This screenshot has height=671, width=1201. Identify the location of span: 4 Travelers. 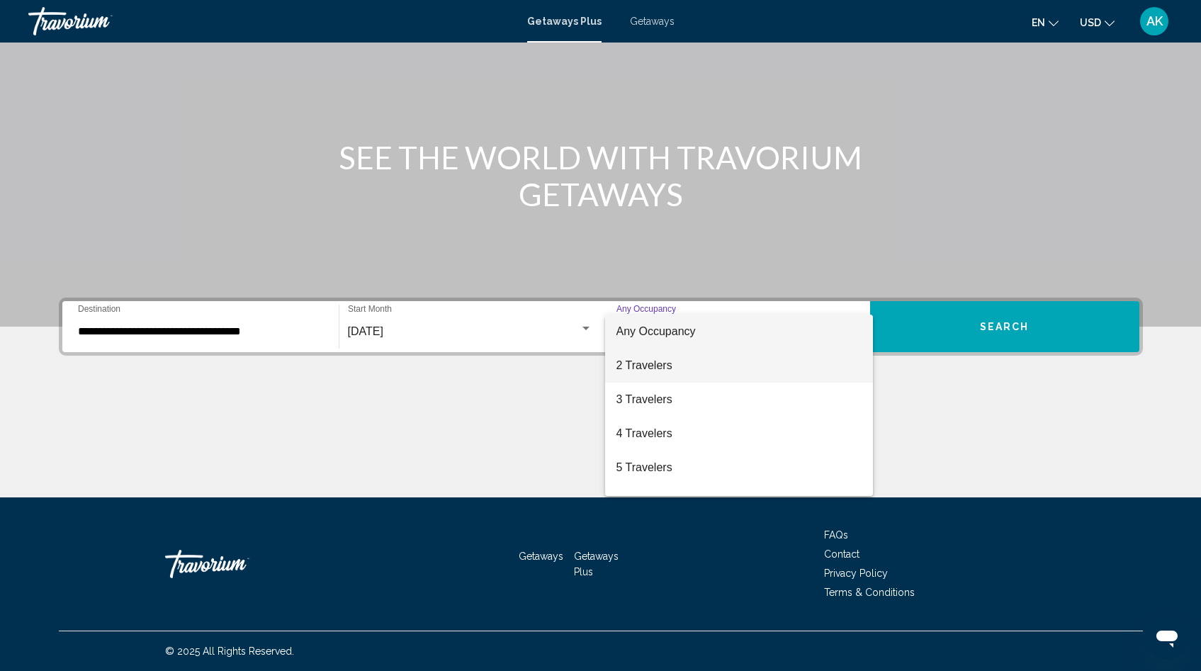
(739, 434).